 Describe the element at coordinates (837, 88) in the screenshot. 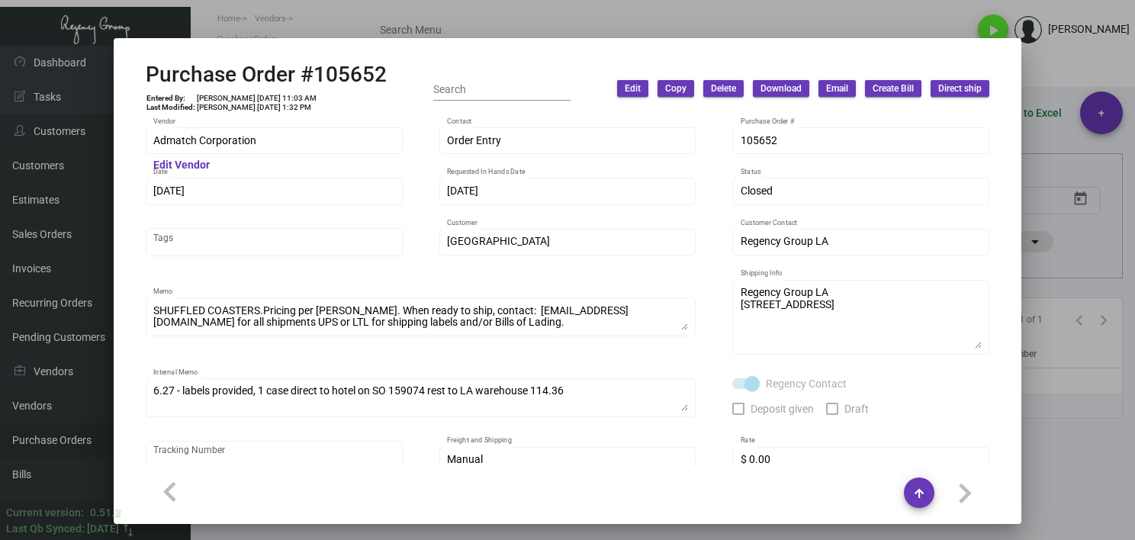

I see `button: Email` at that location.